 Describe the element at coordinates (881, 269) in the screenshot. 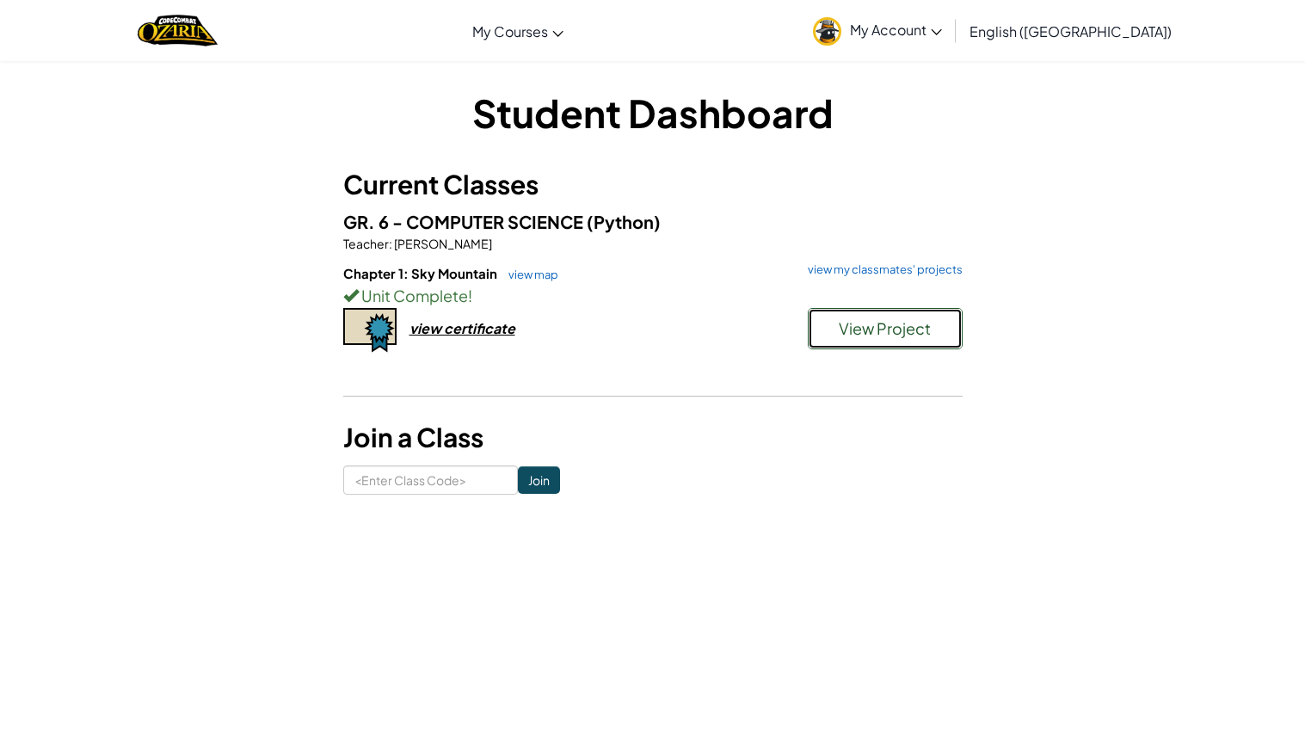

I see `a: view my classmates' projects` at that location.